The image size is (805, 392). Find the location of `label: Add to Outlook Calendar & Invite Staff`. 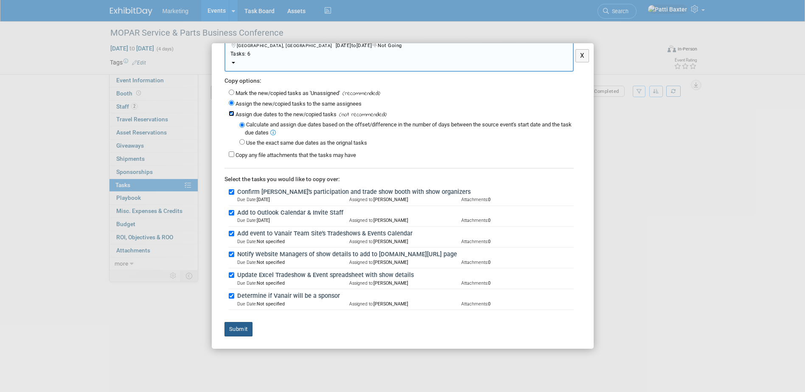

label: Add to Outlook Calendar & Invite Staff is located at coordinates (404, 213).